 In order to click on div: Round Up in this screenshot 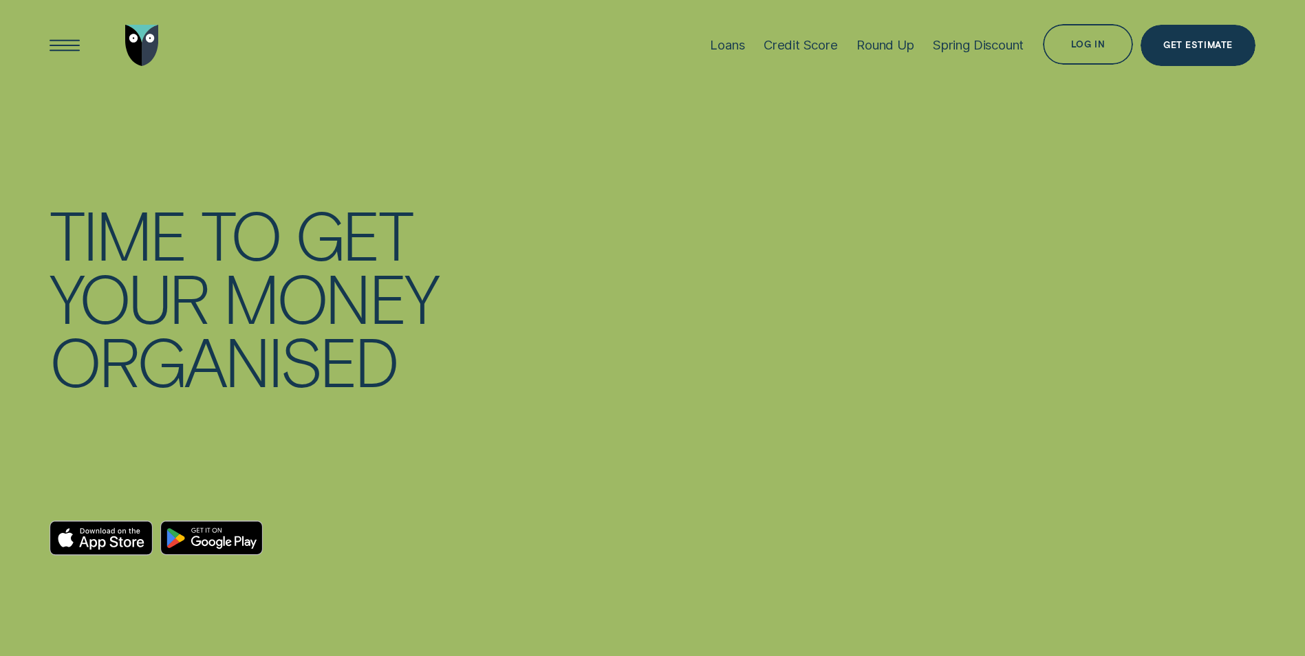, I will do `click(885, 45)`.